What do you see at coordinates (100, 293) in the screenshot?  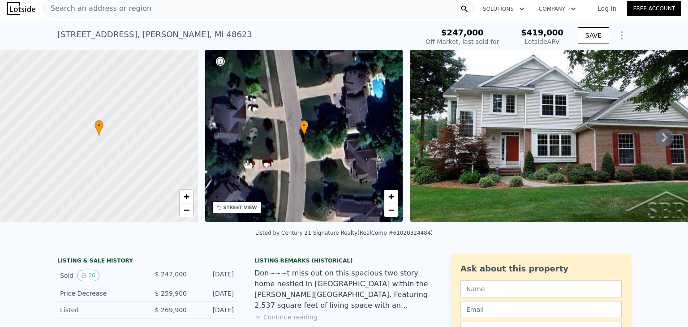 I see `div: Price Decrease` at bounding box center [100, 293].